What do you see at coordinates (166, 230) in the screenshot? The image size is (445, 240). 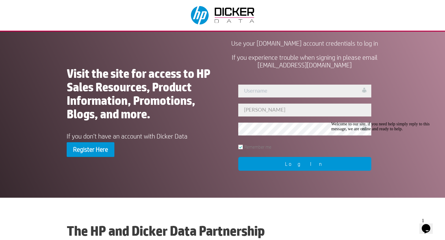 I see `b: The HP and Dicker Data Partnership` at bounding box center [166, 230].